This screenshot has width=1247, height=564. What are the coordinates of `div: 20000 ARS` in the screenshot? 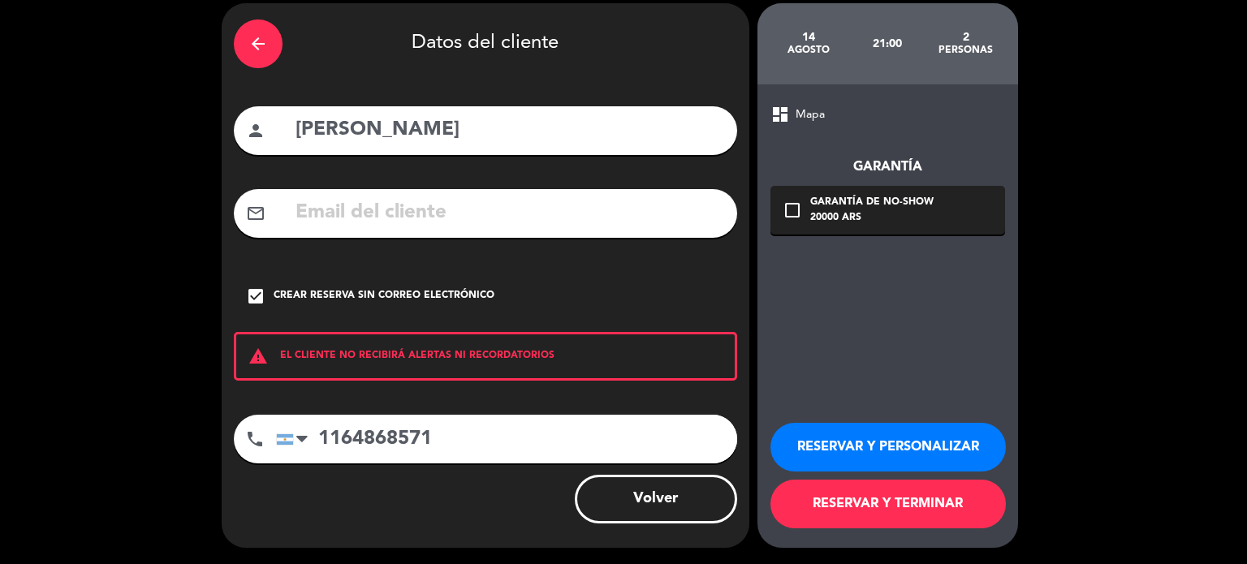 It's located at (872, 218).